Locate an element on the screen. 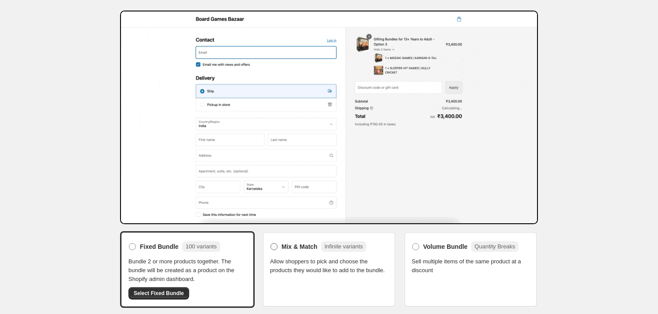 This screenshot has height=314, width=658. span: Infinite variants is located at coordinates (344, 246).